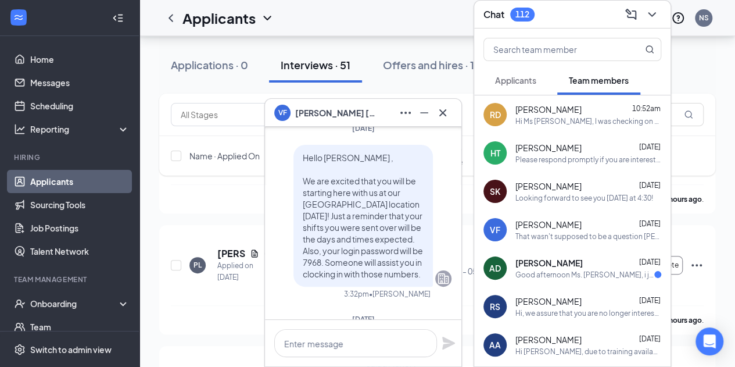 The height and width of the screenshot is (367, 735). I want to click on div: NS, so click(704, 17).